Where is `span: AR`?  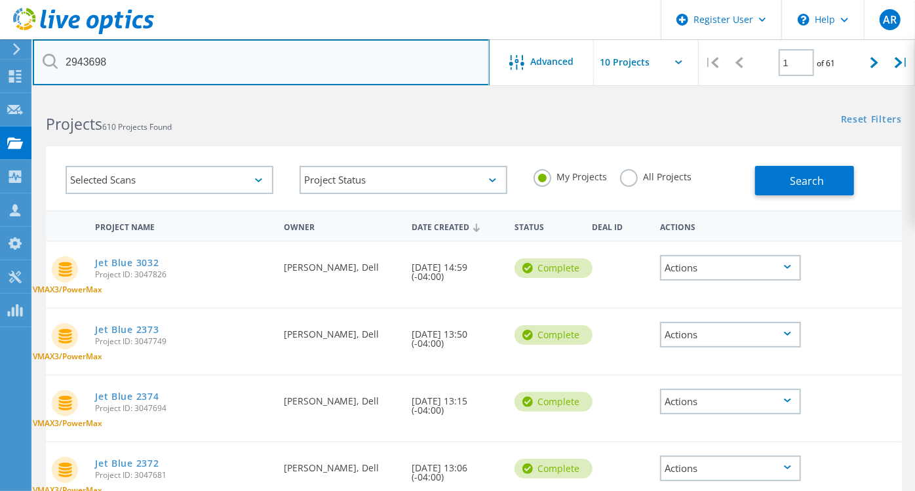
span: AR is located at coordinates (889, 20).